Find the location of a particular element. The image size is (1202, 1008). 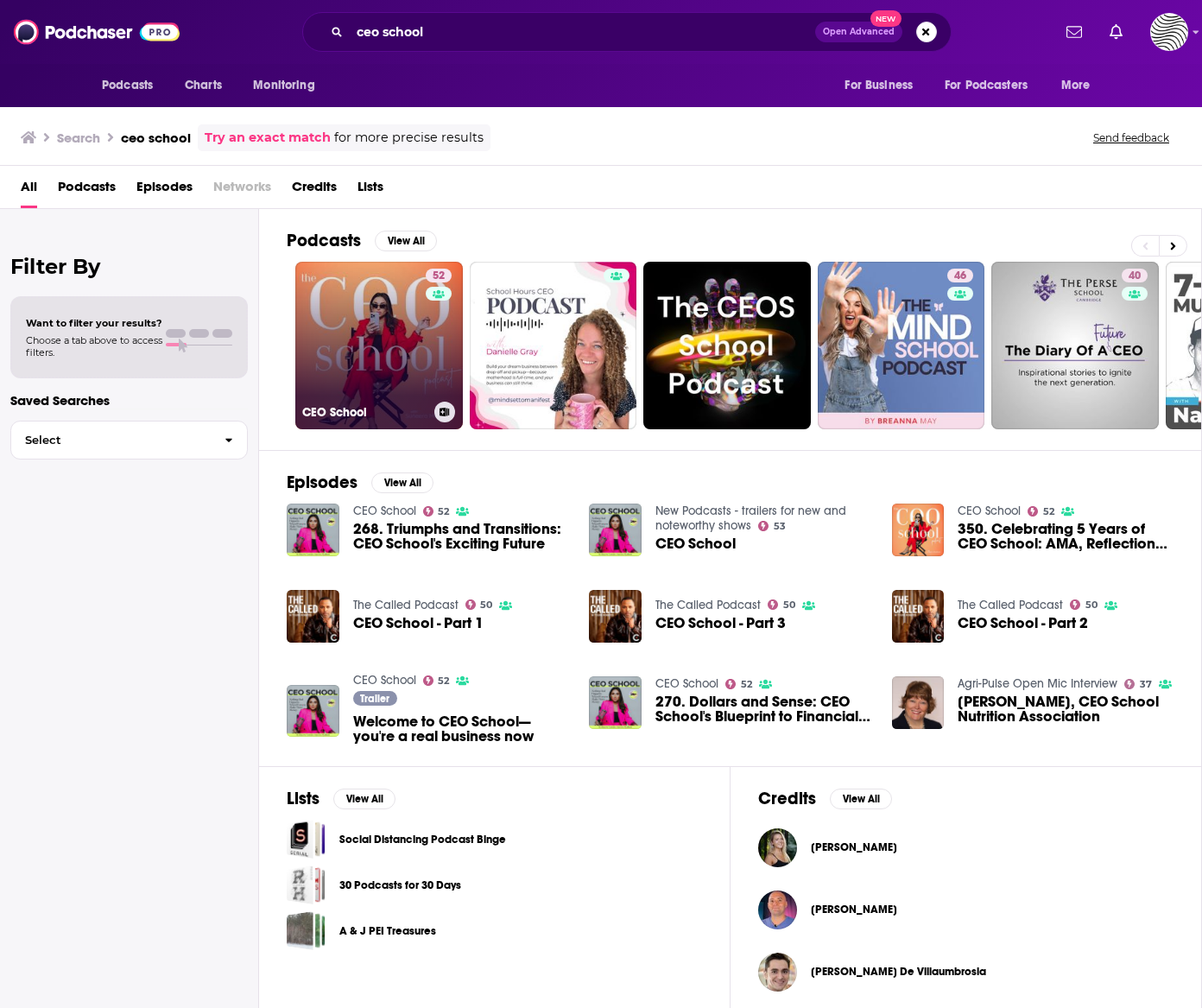

span: Networks is located at coordinates (242, 190).